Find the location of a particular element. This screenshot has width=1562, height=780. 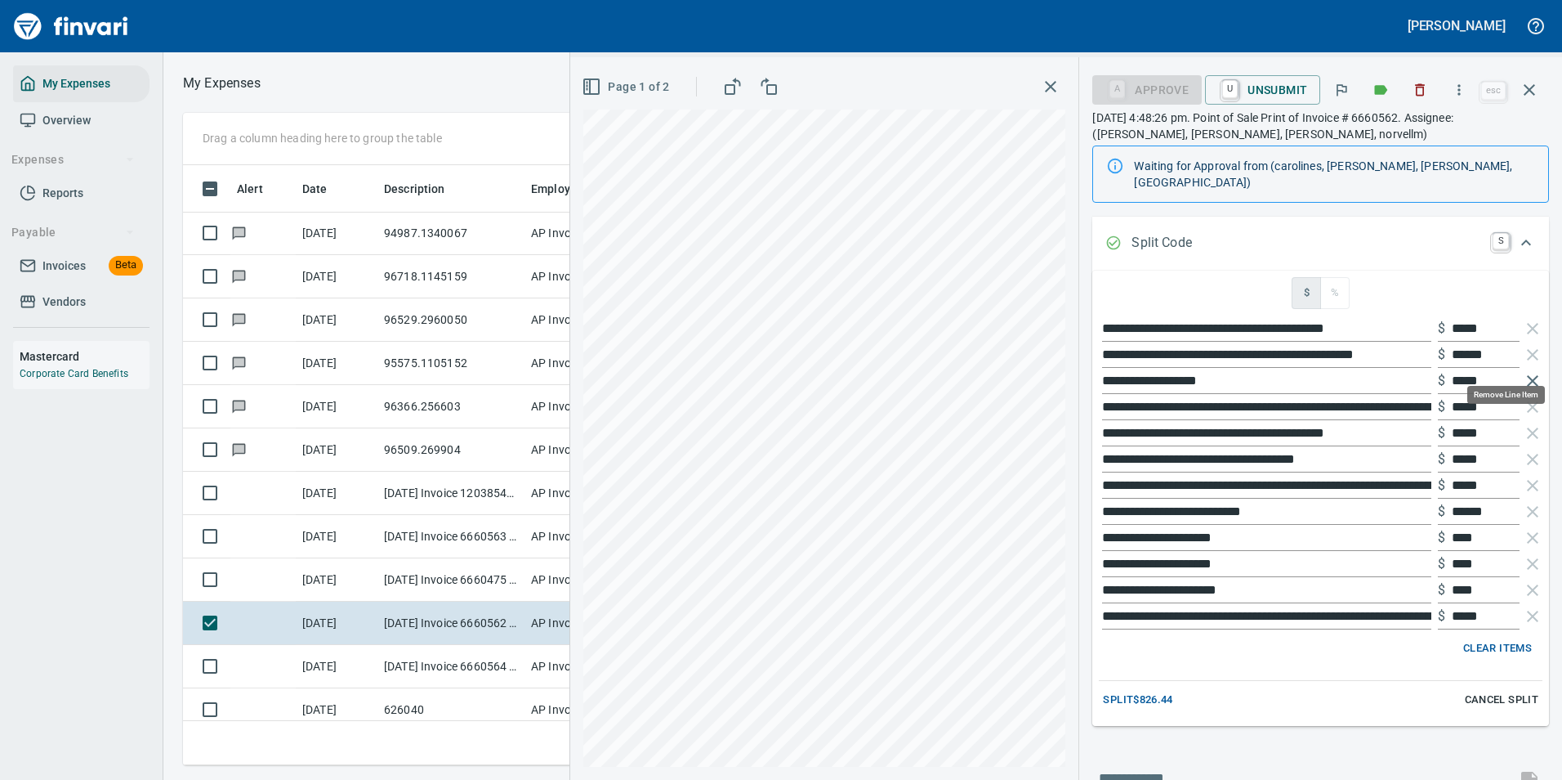

p: Drag a column heading here to group the table is located at coordinates (322, 138).